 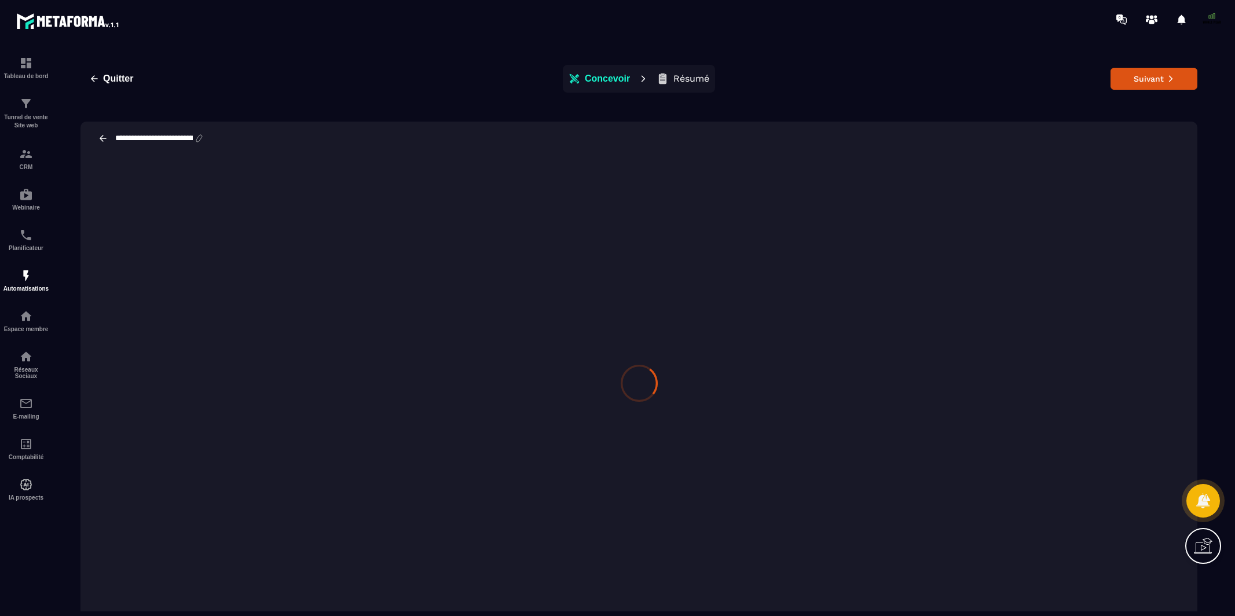 What do you see at coordinates (26, 404) in the screenshot?
I see `img: email` at bounding box center [26, 404].